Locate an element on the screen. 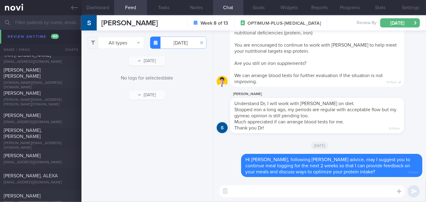 This screenshot has height=202, width=426. div: No logs for selected date is located at coordinates (147, 78).